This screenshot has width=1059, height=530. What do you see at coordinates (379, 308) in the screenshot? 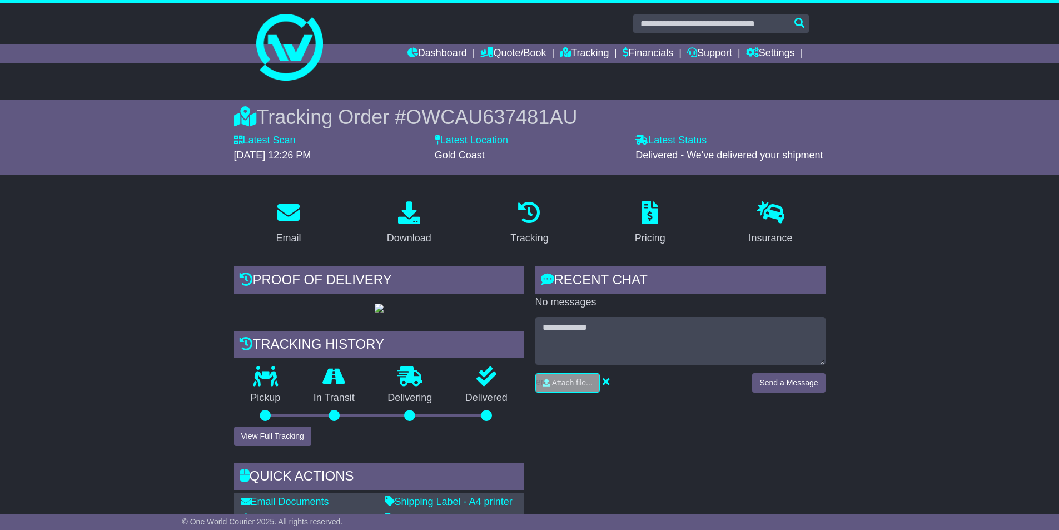
I see `img: GetPodImage` at bounding box center [379, 308].